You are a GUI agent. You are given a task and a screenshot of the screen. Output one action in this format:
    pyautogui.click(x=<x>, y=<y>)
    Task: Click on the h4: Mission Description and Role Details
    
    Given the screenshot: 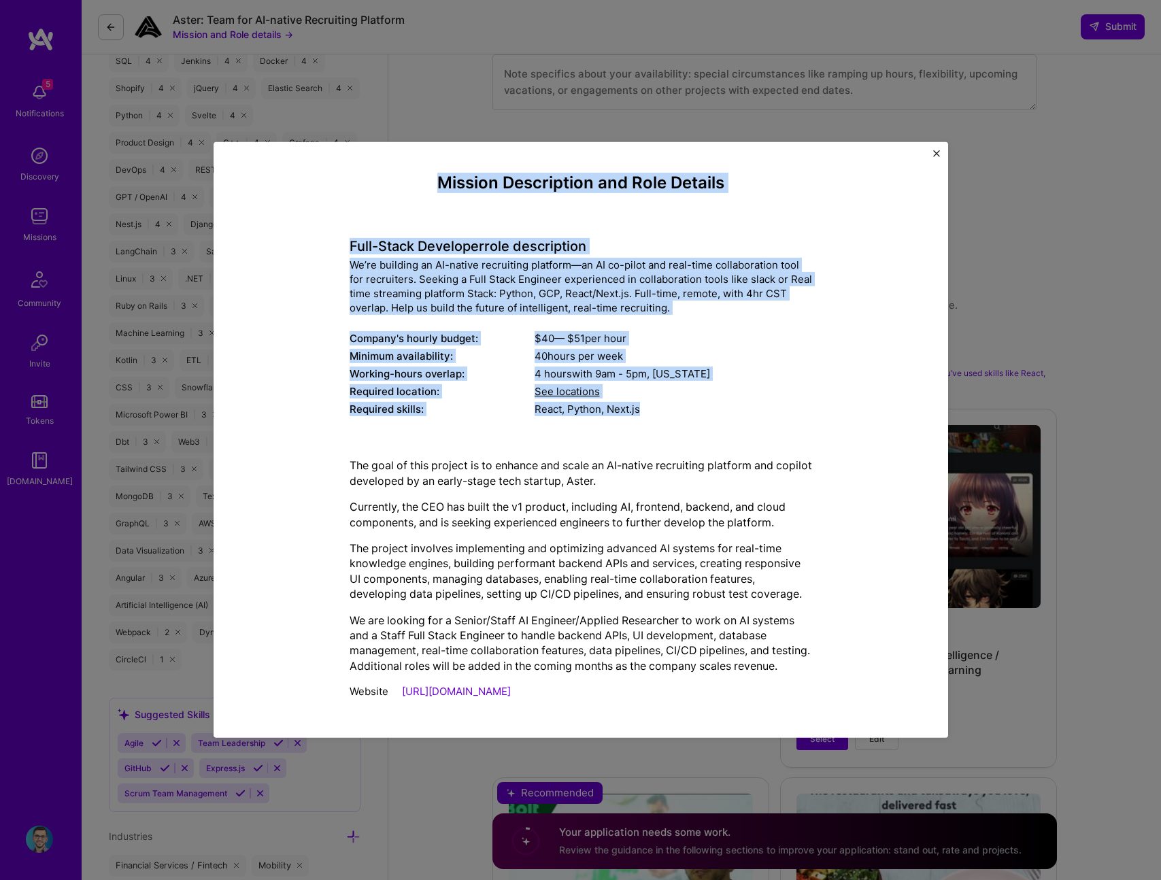 What is the action you would take?
    pyautogui.click(x=581, y=183)
    